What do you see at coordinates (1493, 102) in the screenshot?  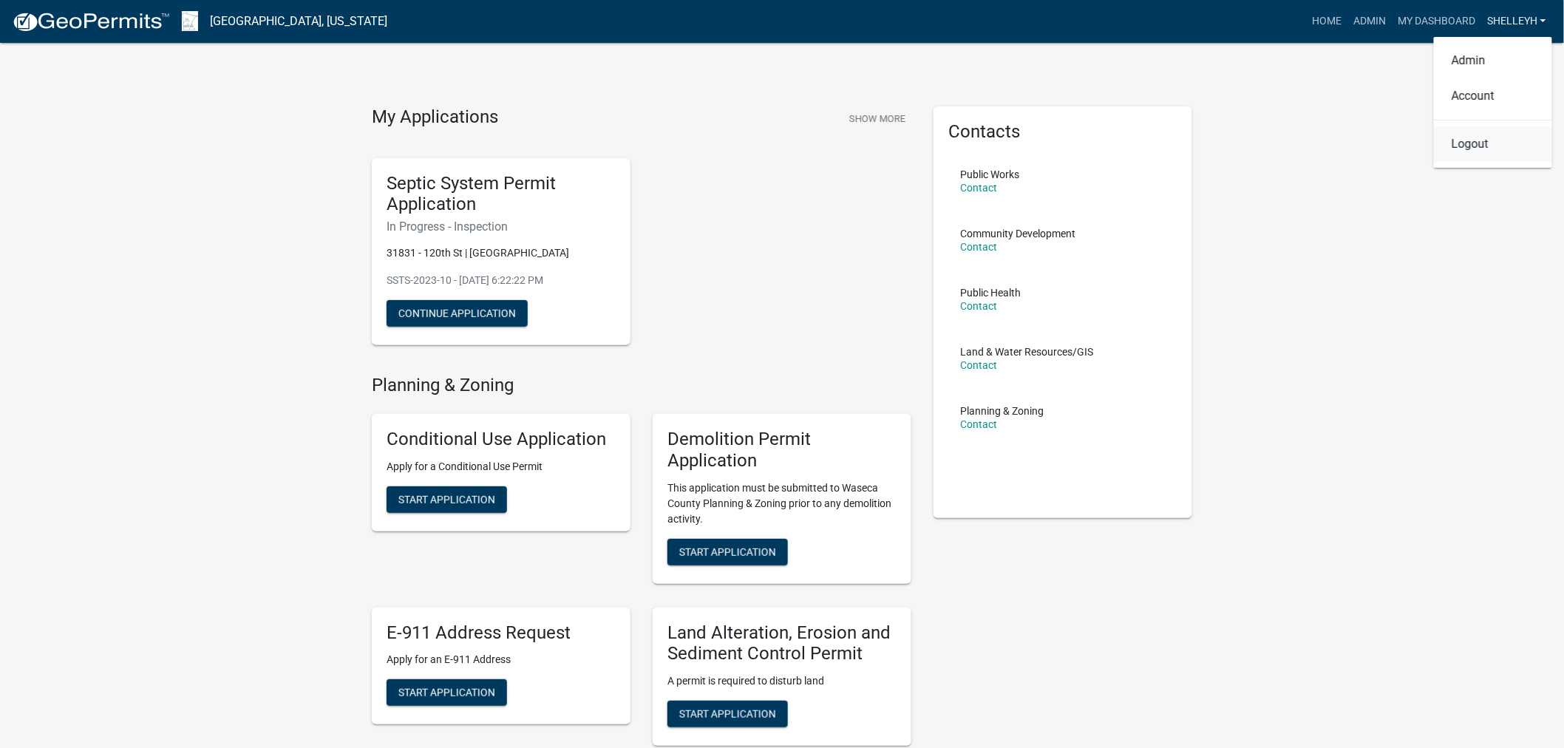 I see `div: shelleyh` at bounding box center [1493, 102].